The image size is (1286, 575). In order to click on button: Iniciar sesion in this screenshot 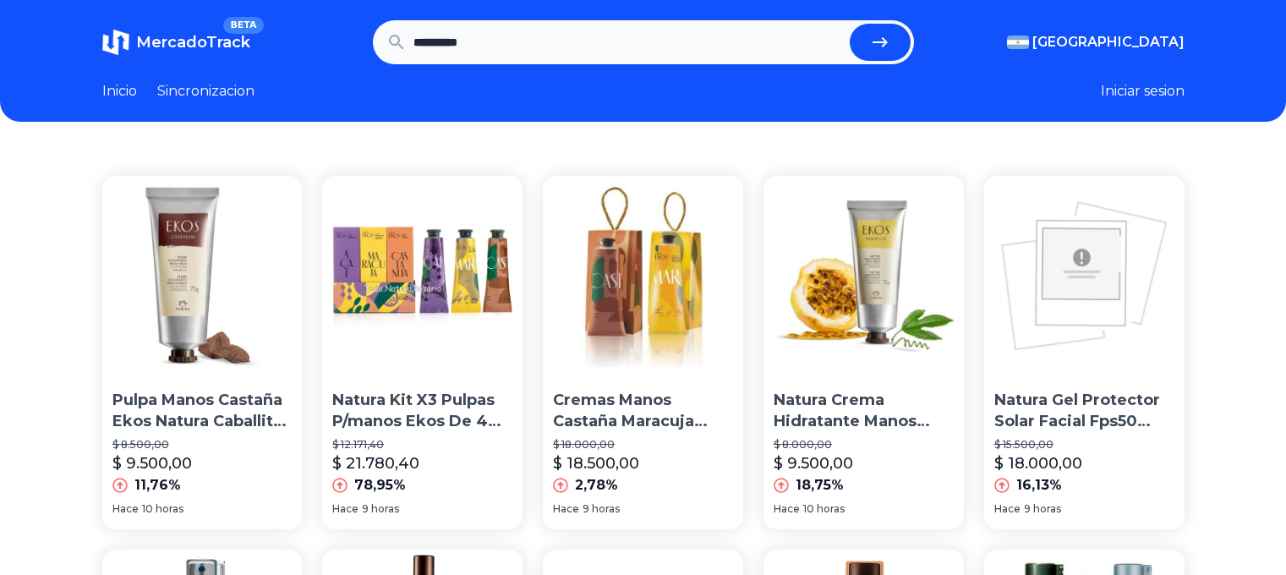, I will do `click(1142, 91)`.